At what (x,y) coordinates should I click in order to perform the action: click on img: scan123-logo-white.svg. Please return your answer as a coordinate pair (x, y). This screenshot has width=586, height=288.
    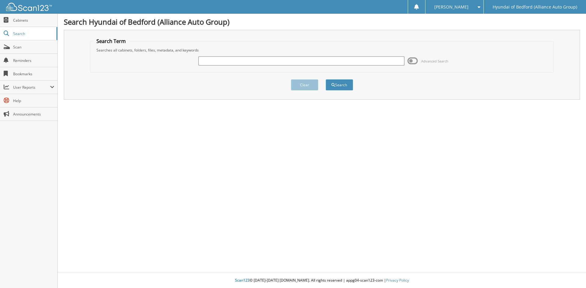
    Looking at the image, I should click on (29, 7).